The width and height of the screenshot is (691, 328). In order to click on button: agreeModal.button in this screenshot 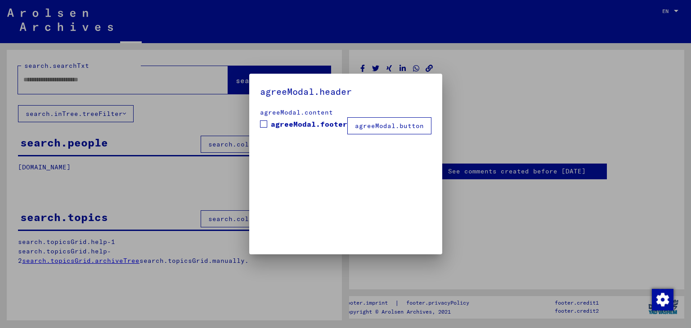, I will do `click(389, 126)`.